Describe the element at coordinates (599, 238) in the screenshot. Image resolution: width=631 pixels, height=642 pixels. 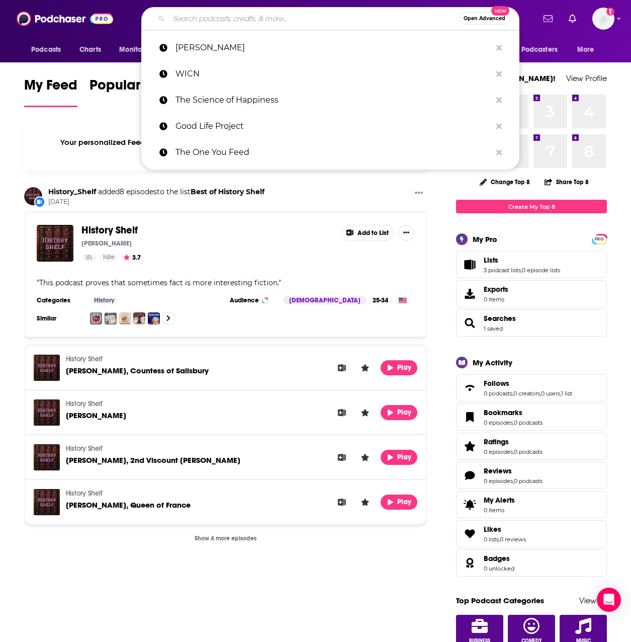
I see `a: PRO` at that location.